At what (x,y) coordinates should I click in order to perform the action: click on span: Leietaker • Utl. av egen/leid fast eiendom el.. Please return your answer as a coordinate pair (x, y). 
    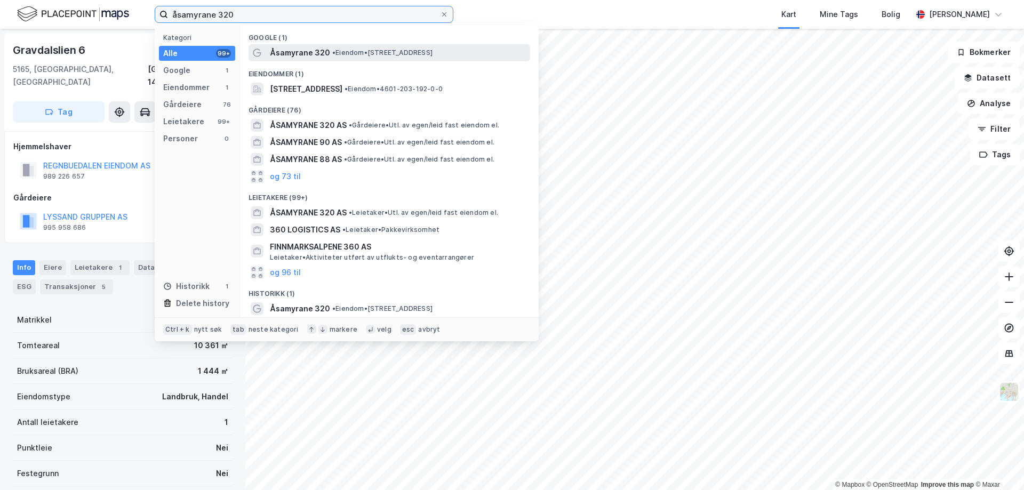
    Looking at the image, I should click on (423, 213).